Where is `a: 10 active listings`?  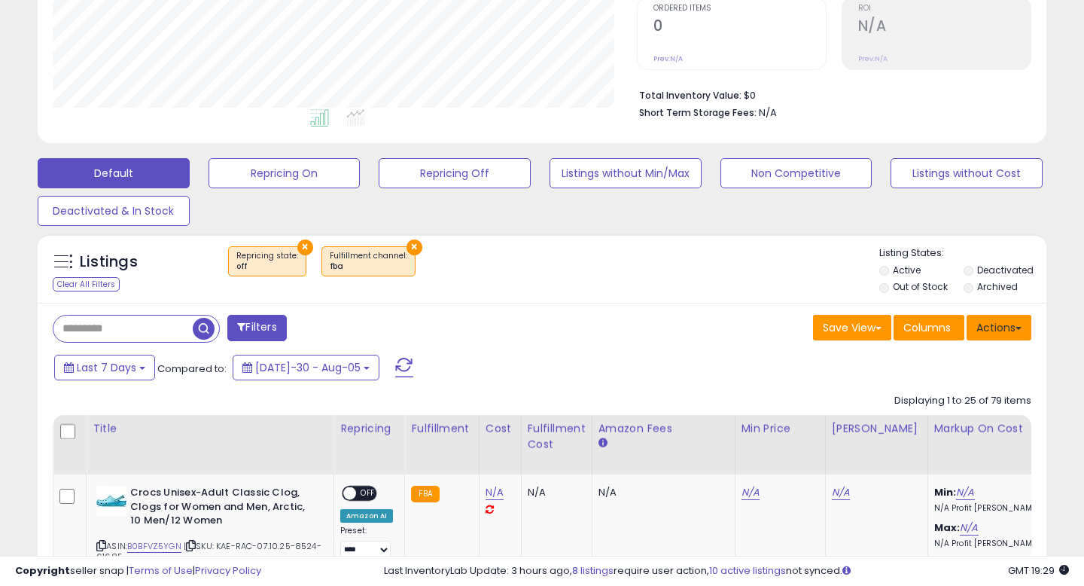
a: 10 active listings is located at coordinates (748, 570).